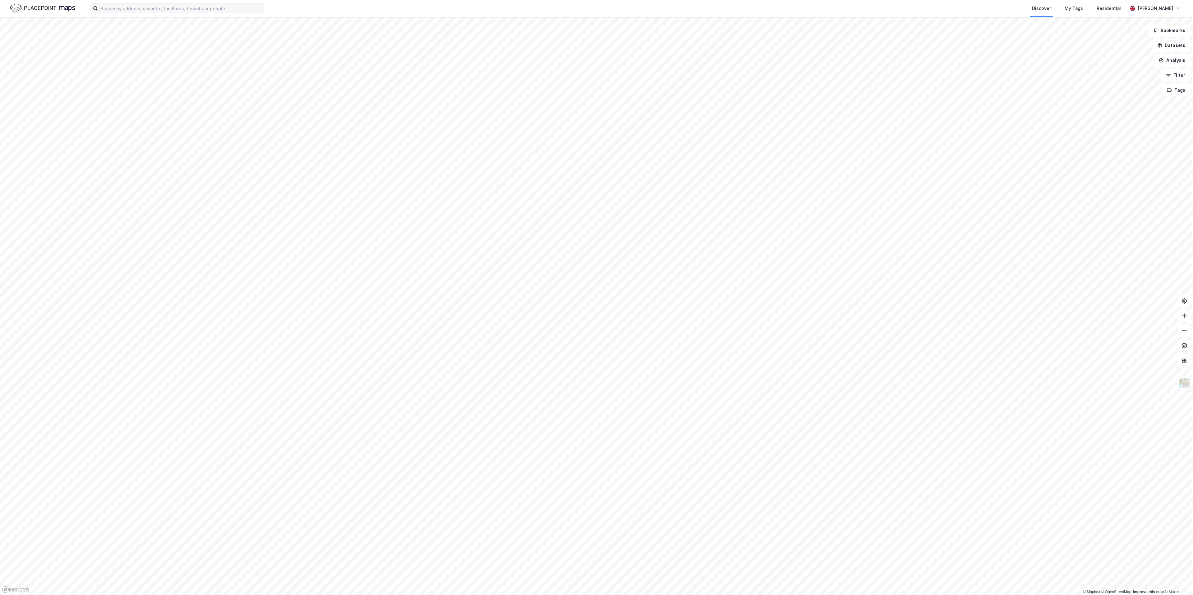 This screenshot has width=1193, height=595. I want to click on a: Mapbox, so click(1092, 592).